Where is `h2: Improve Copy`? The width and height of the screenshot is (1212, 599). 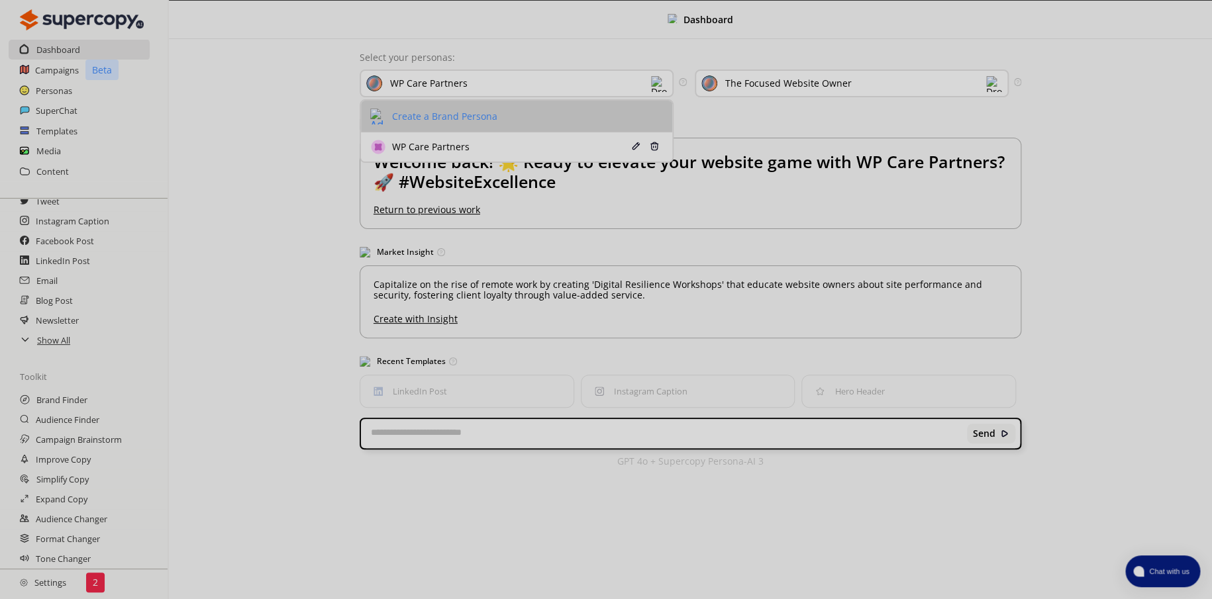 h2: Improve Copy is located at coordinates (63, 460).